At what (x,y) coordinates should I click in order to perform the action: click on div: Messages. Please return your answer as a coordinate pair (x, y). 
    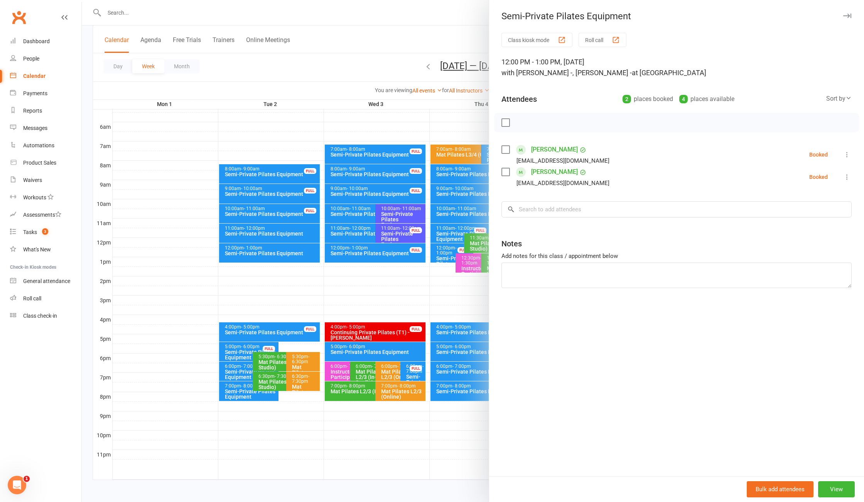
    Looking at the image, I should click on (35, 128).